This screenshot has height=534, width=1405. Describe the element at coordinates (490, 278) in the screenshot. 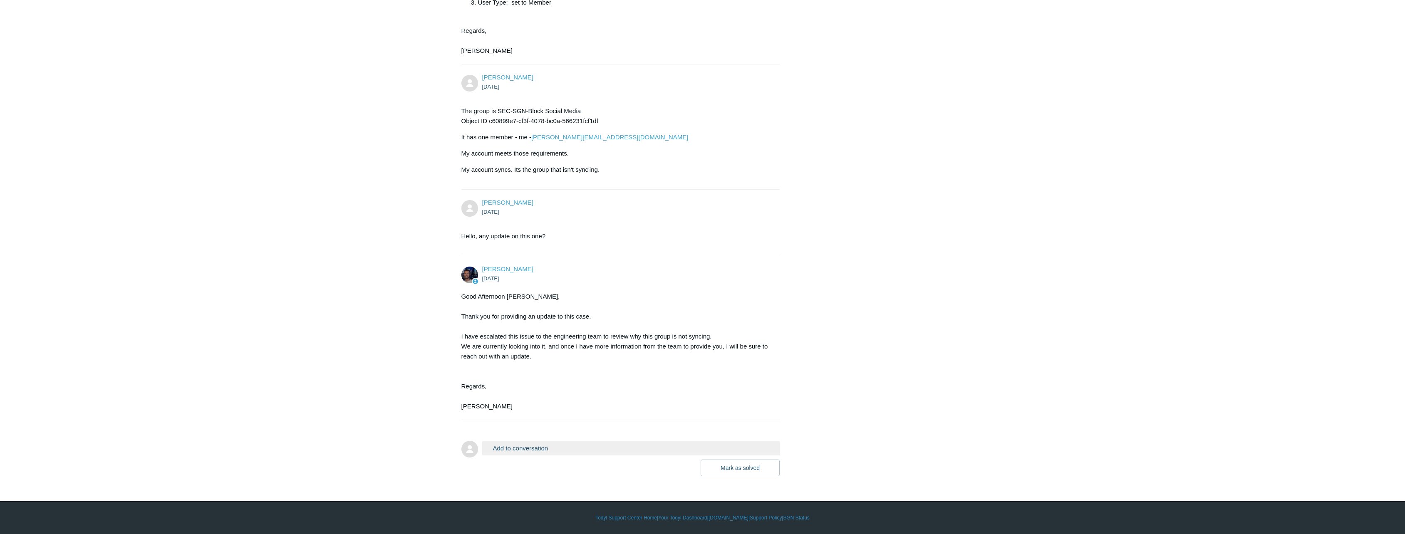

I see `time: 08/11/2025, 15:35` at that location.